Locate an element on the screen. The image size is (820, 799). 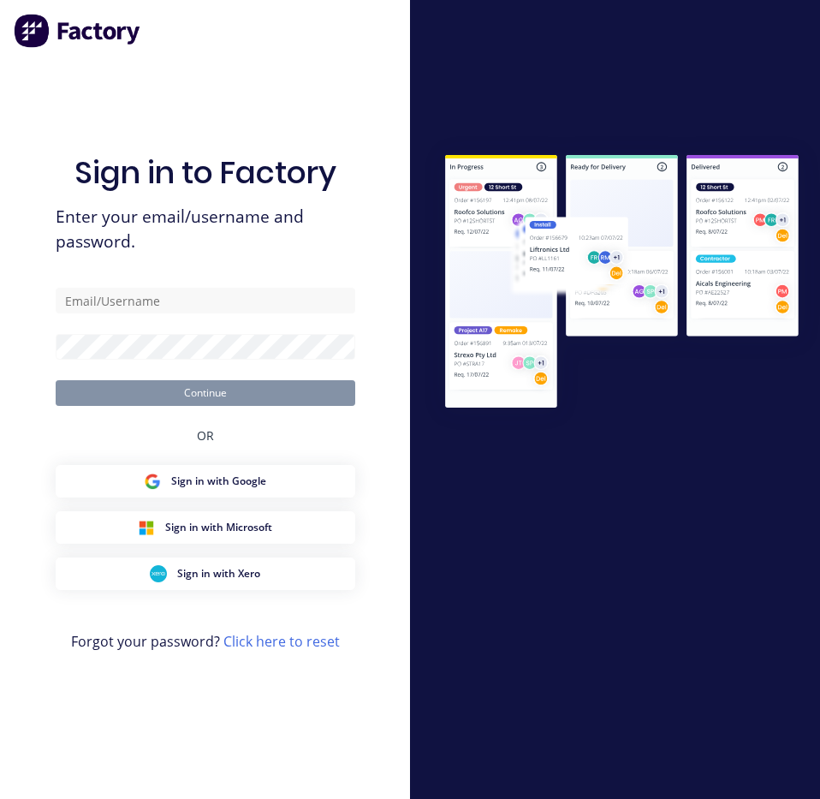
span: Sign in with Microsoft is located at coordinates (218, 527).